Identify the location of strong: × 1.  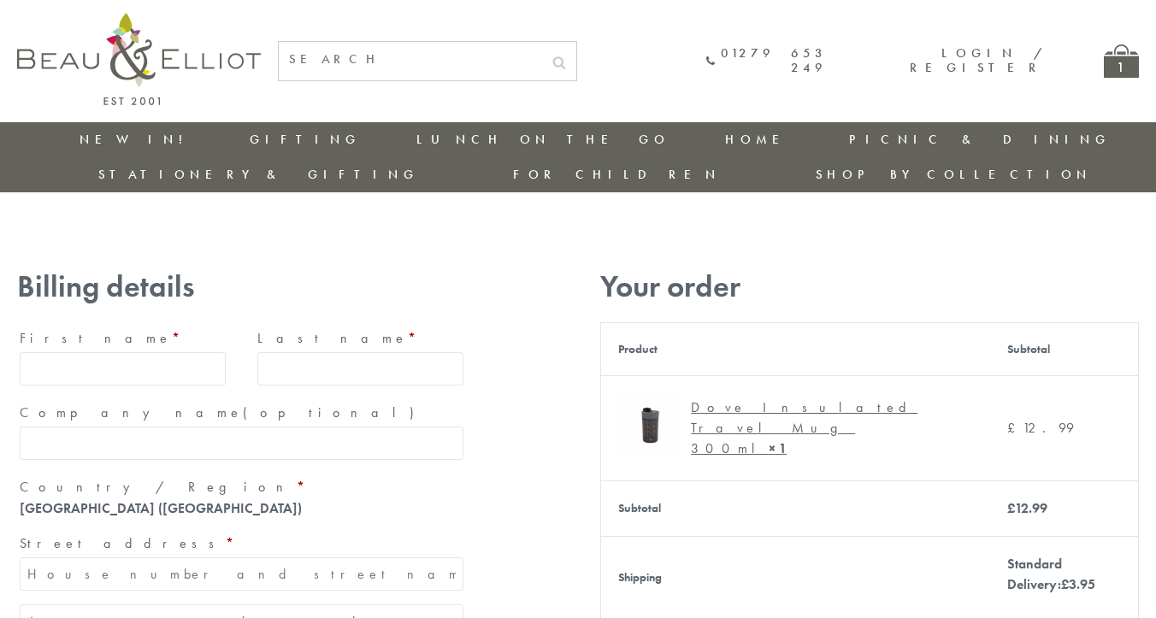
(777, 448).